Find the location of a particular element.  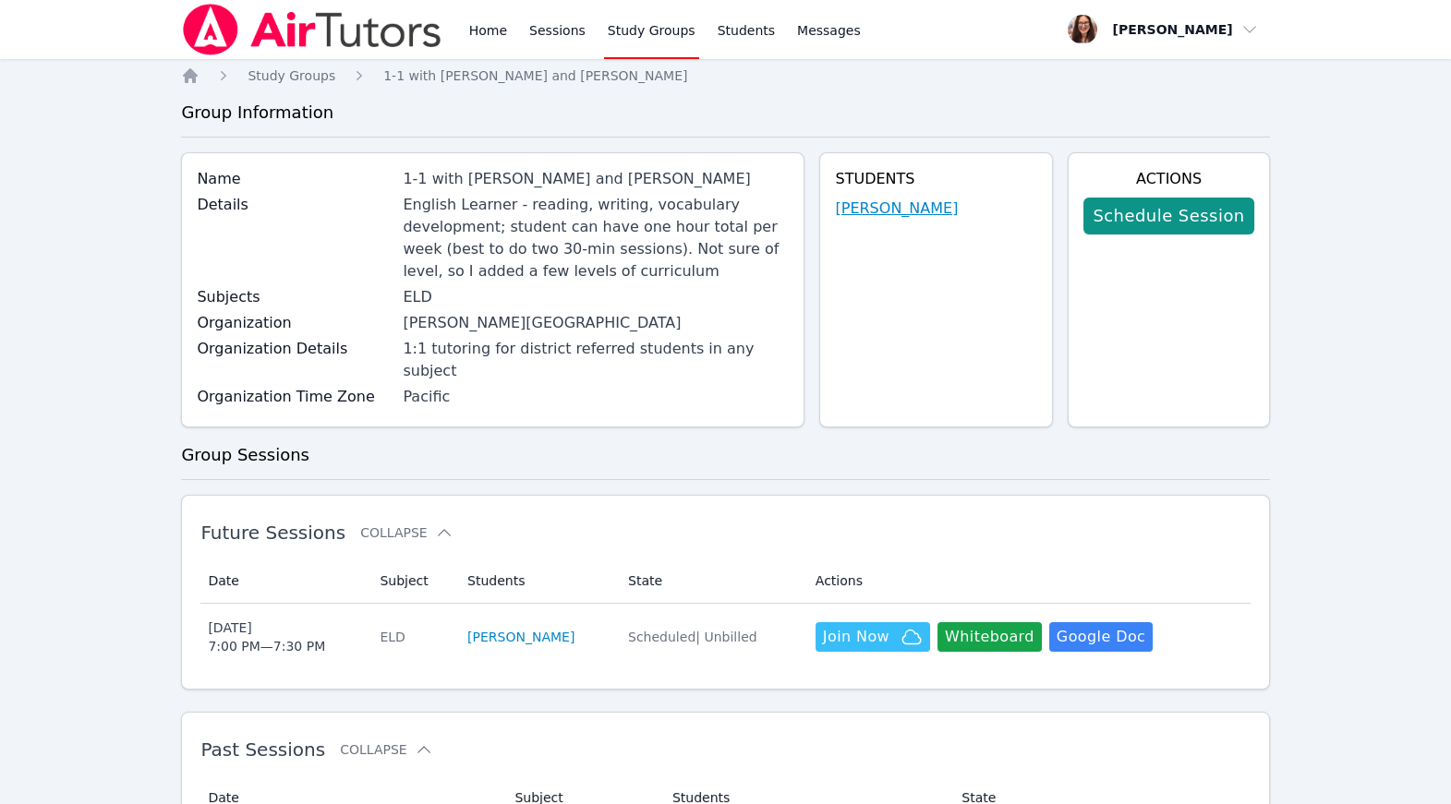

h4: Actions is located at coordinates (1168, 179).